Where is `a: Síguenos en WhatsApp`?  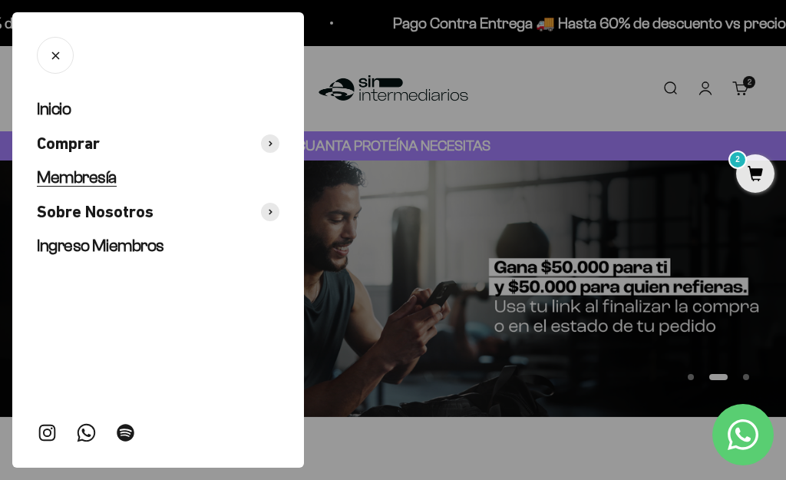
a: Síguenos en WhatsApp is located at coordinates (86, 432).